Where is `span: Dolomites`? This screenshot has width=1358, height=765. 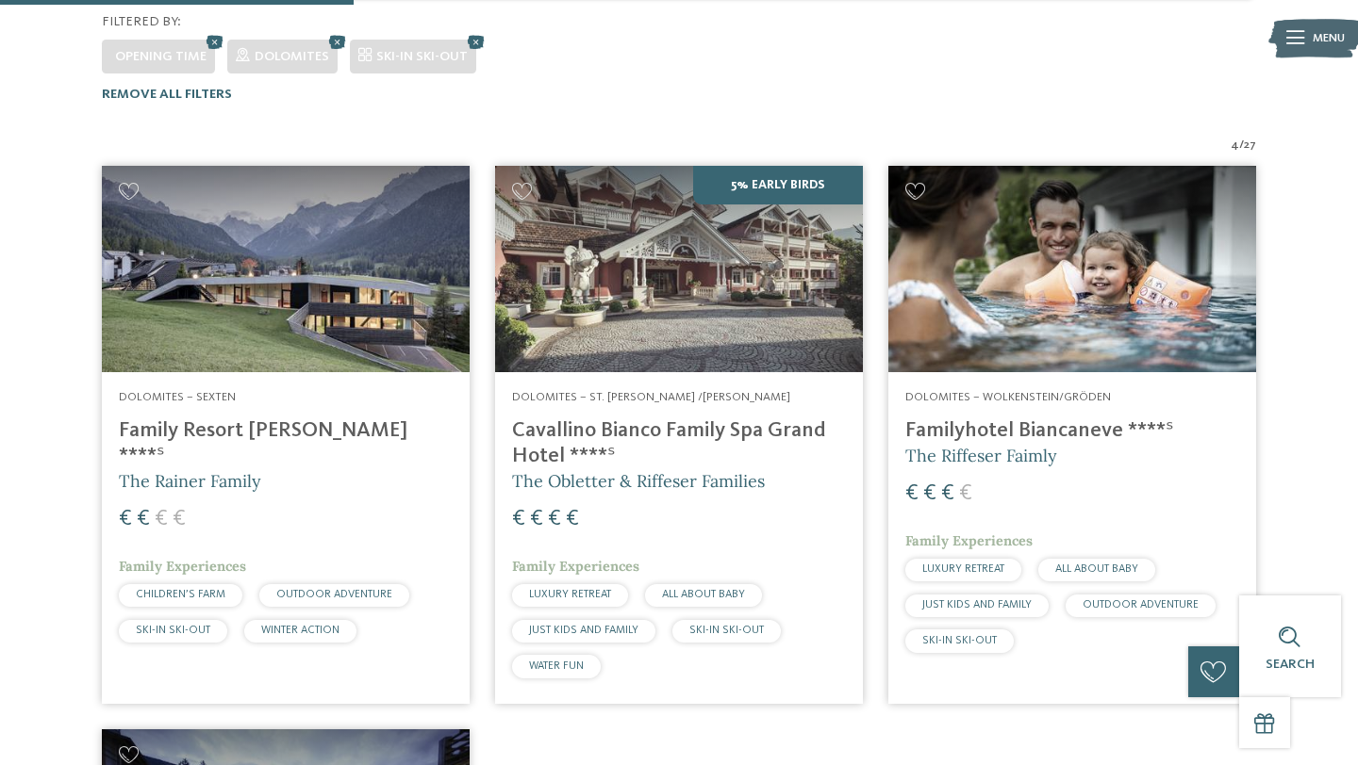
span: Dolomites is located at coordinates (291, 57).